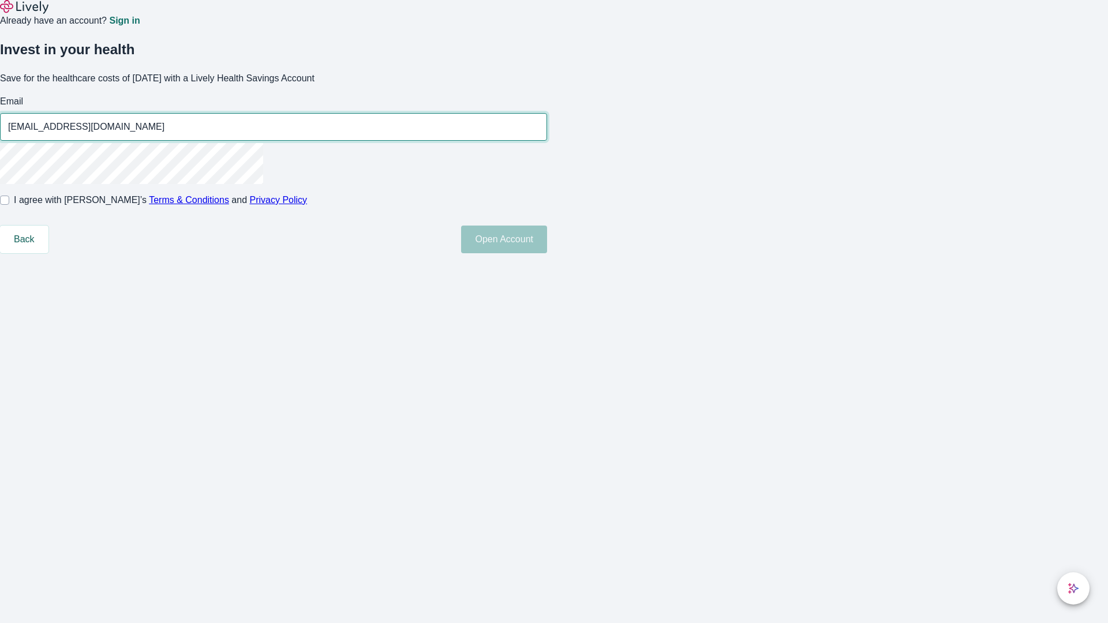 The width and height of the screenshot is (1108, 623). What do you see at coordinates (124, 21) in the screenshot?
I see `a: Sign in` at bounding box center [124, 21].